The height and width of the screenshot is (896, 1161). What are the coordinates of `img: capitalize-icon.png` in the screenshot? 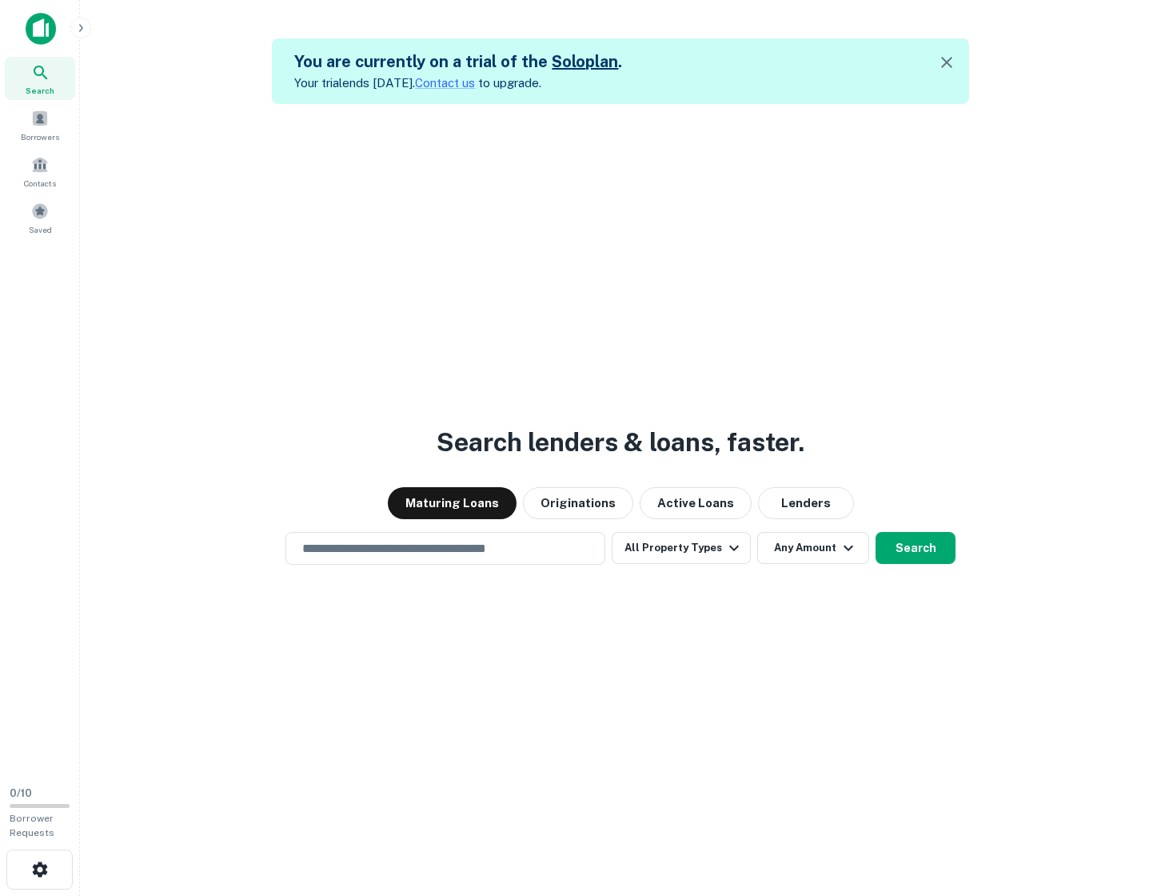 It's located at (41, 29).